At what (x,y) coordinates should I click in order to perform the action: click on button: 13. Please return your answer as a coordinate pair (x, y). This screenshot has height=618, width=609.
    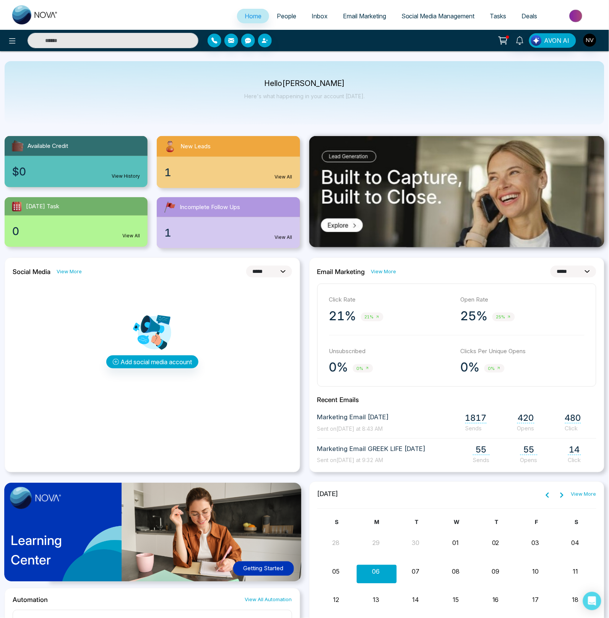
    Looking at the image, I should click on (376, 600).